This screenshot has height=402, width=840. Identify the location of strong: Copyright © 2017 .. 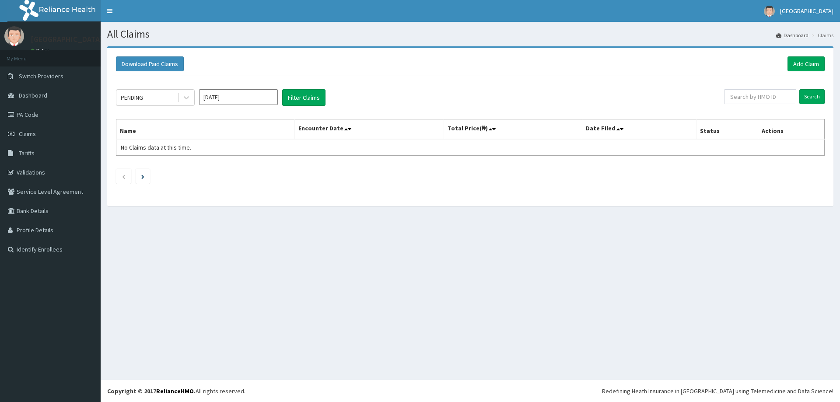
(151, 391).